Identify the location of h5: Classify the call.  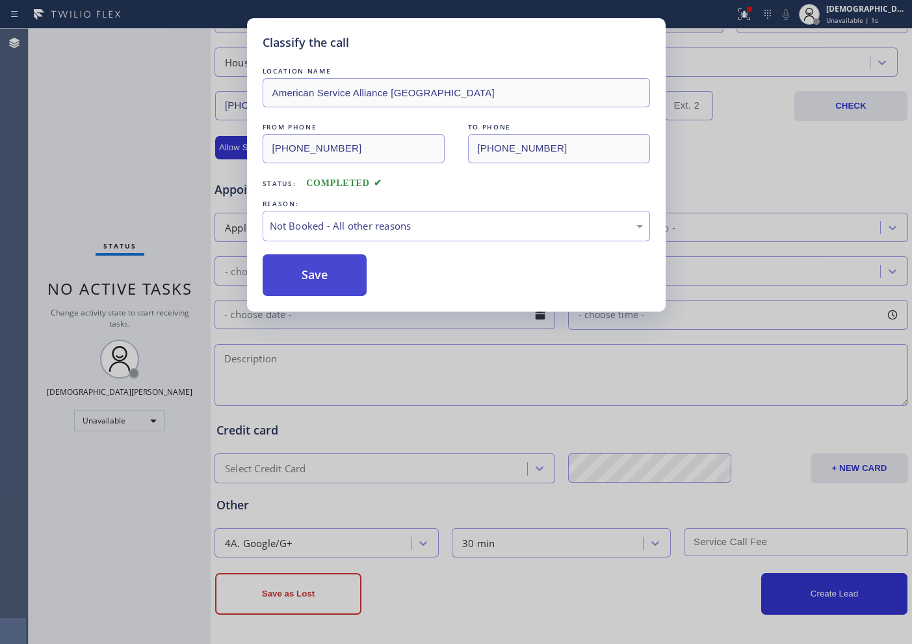
(306, 42).